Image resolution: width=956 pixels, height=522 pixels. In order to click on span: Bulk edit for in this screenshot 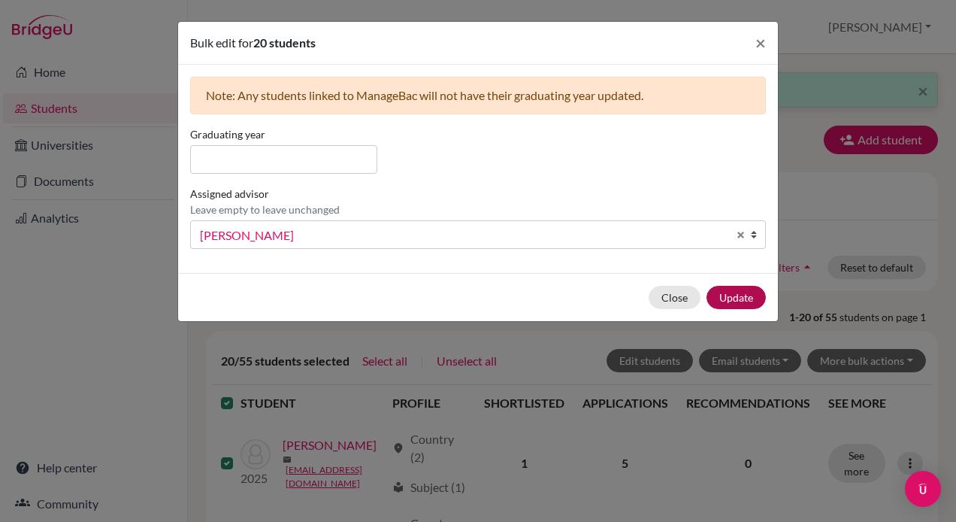, I will do `click(222, 42)`.